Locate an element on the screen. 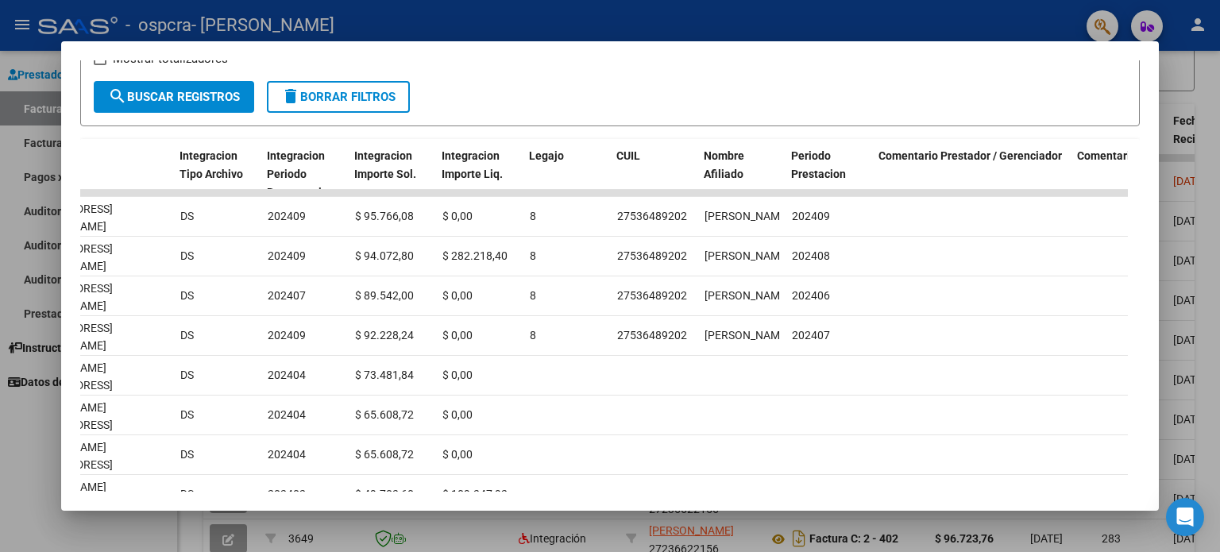 Image resolution: width=1220 pixels, height=552 pixels. span: $ 89.542,00 is located at coordinates (385, 296).